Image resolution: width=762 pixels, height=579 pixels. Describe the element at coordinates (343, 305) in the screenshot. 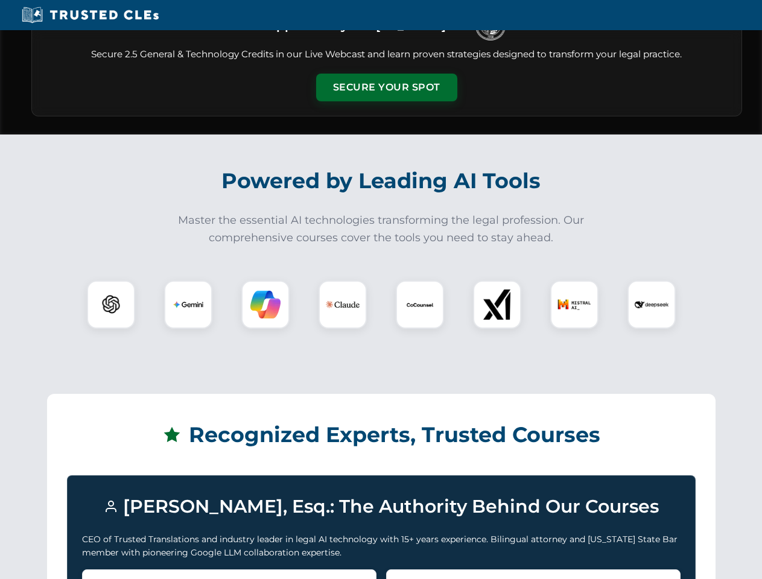

I see `img: Claude Logo` at that location.